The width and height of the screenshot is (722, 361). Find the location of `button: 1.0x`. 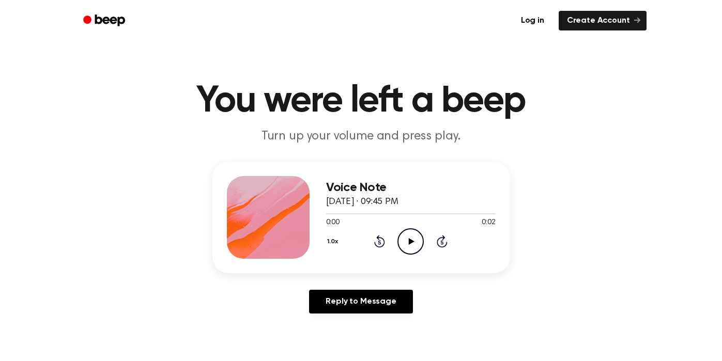

button: 1.0x is located at coordinates (334, 242).